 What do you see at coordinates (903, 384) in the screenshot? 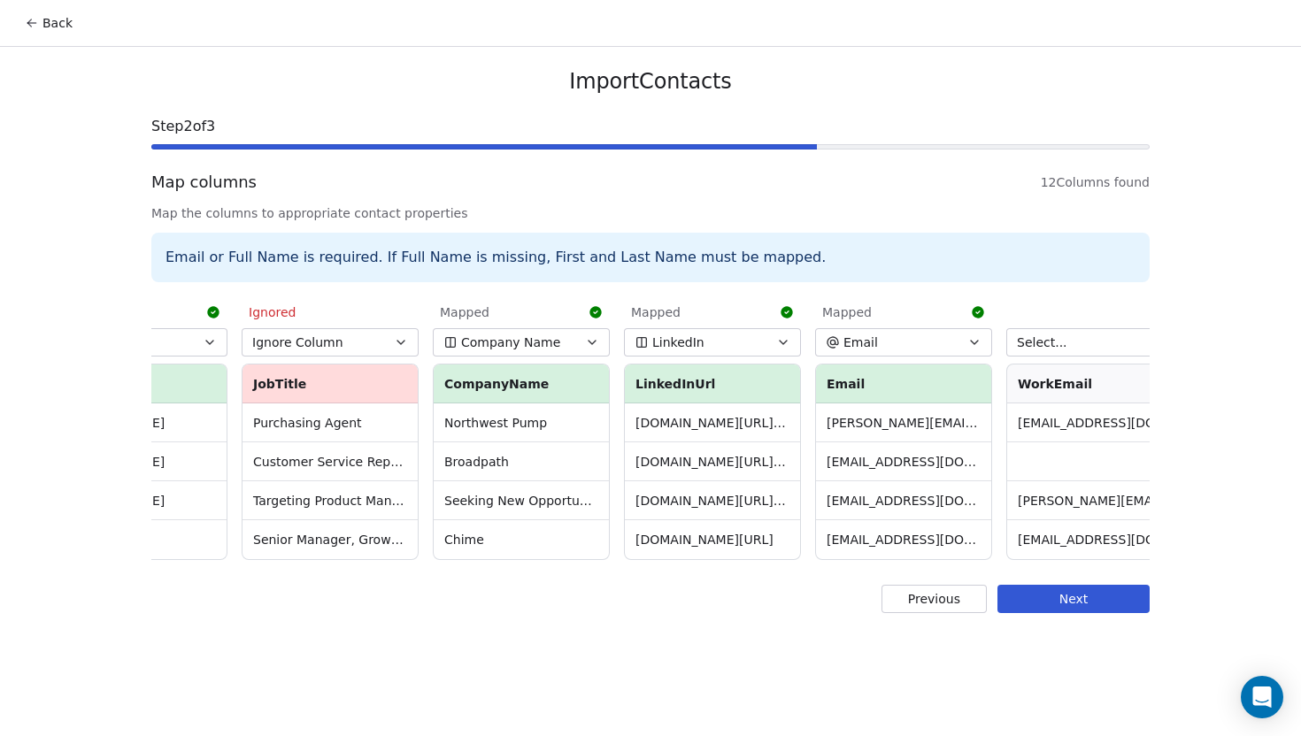
I see `th: Email` at bounding box center [903, 384].